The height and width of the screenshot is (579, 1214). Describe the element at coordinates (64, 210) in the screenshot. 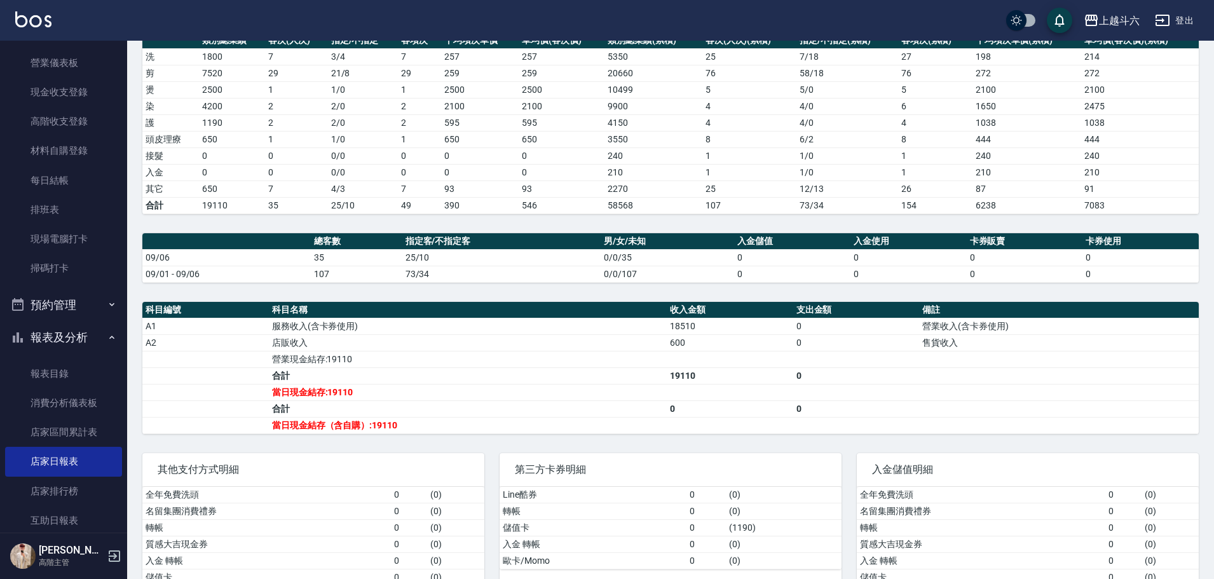

I see `a: 排班表` at that location.